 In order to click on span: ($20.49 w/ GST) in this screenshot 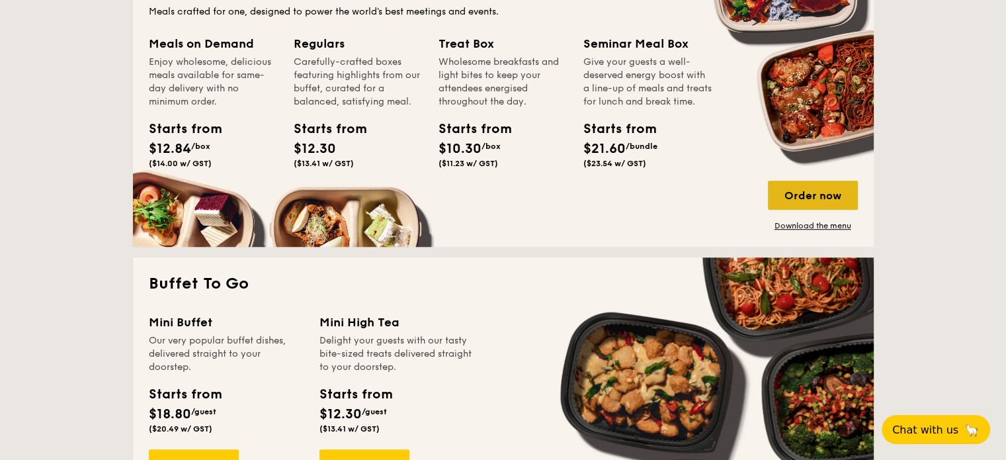, I will do `click(181, 429)`.